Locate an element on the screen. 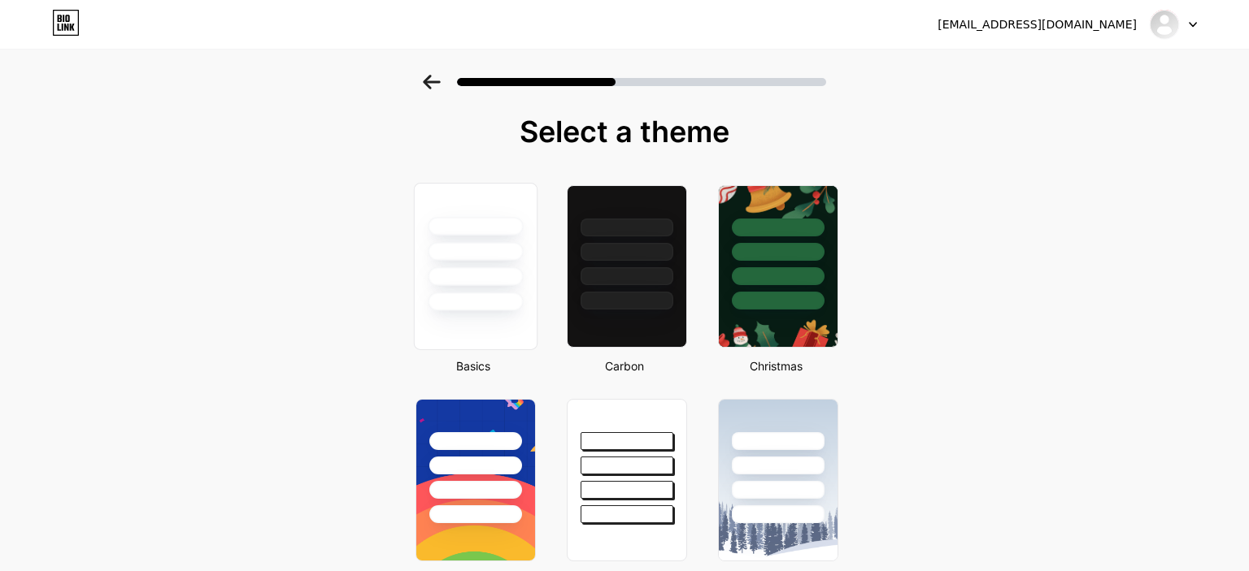 The width and height of the screenshot is (1249, 571). div: Select a theme is located at coordinates (624, 132).